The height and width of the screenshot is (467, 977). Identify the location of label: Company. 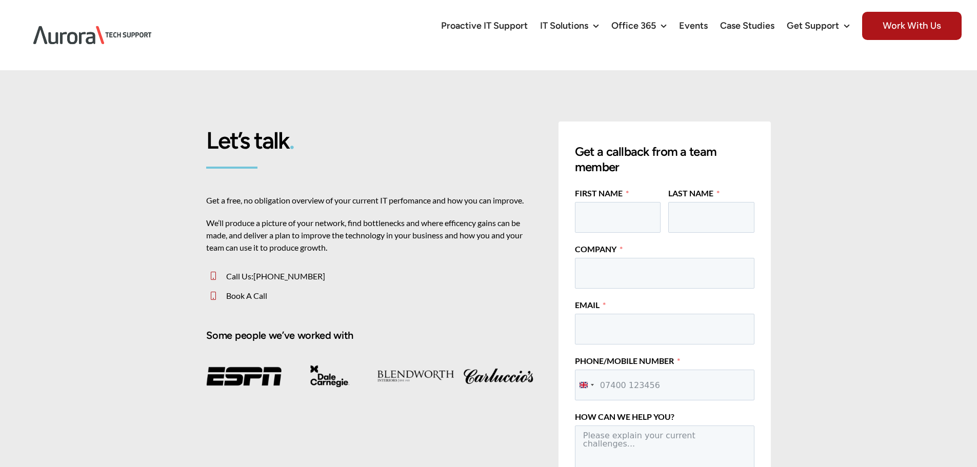
(598, 249).